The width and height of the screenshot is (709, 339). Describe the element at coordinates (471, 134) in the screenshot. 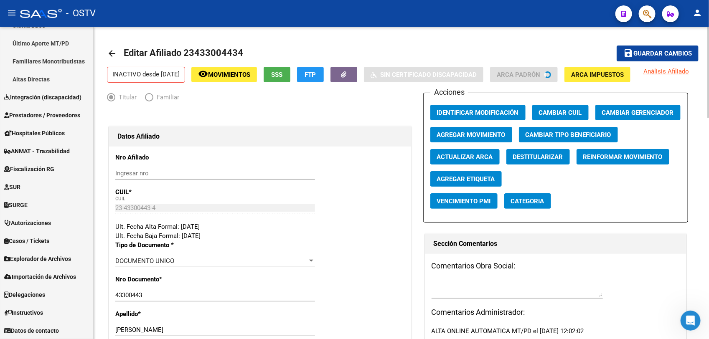

I see `button: Agregar Movimiento` at that location.